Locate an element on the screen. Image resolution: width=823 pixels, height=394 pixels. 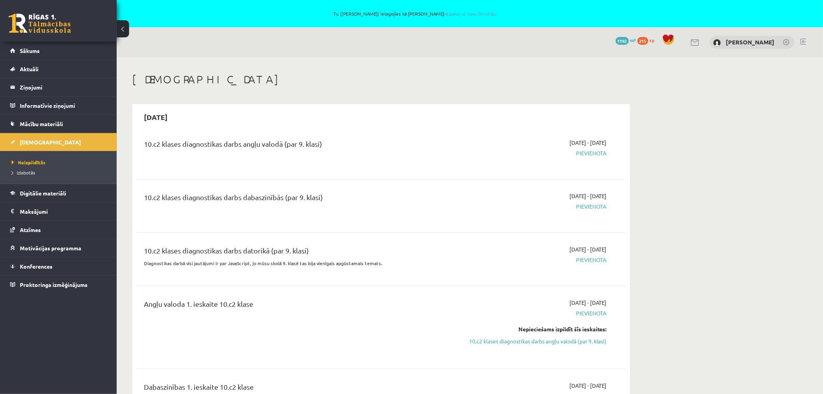
a: 215 xp is located at coordinates (648, 40).